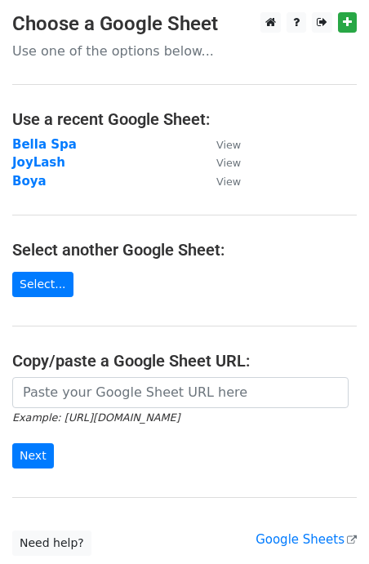 The image size is (369, 564). I want to click on p: Use one of the options below..., so click(184, 51).